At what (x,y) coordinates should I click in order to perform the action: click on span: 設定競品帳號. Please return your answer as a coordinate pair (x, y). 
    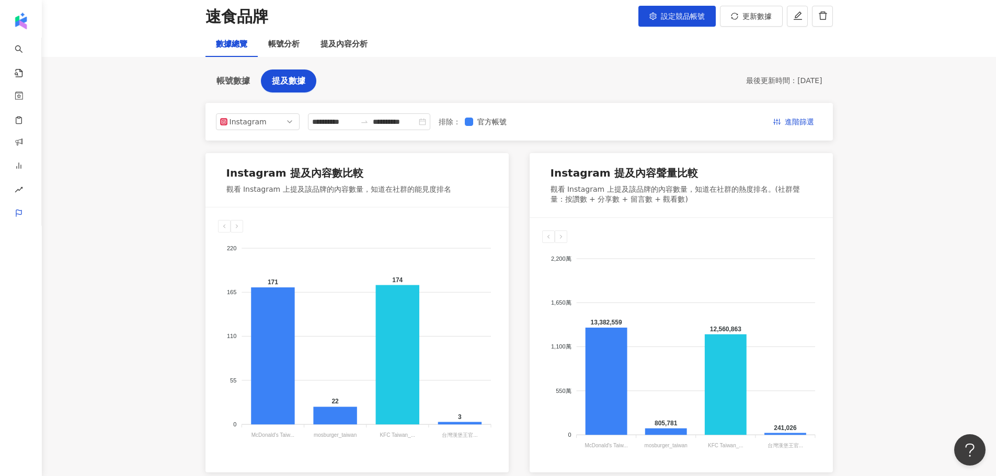
    Looking at the image, I should click on (683, 16).